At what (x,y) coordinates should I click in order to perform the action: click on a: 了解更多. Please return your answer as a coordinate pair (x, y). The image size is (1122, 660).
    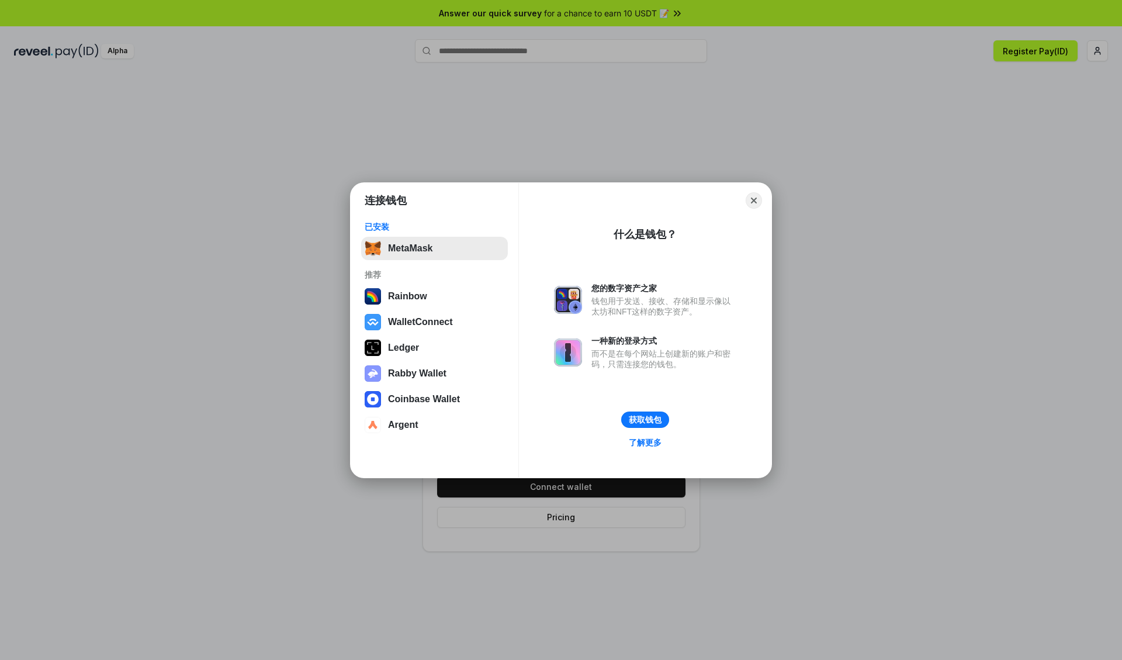
    Looking at the image, I should click on (645, 442).